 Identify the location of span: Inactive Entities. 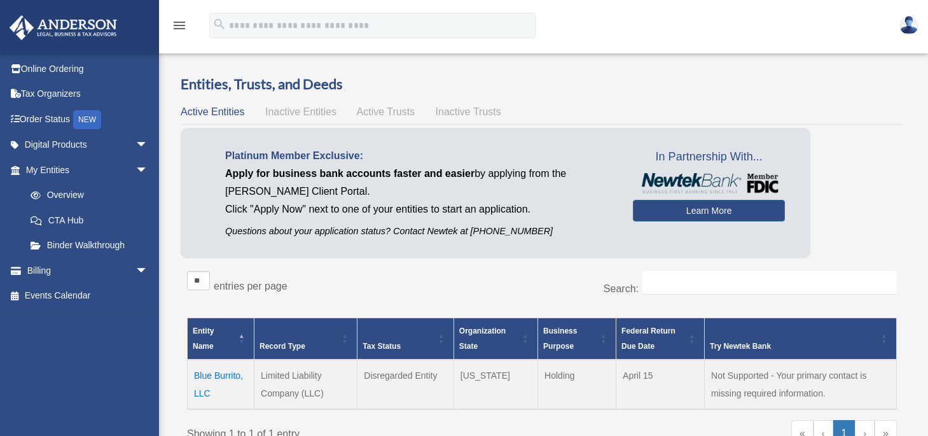
(301, 111).